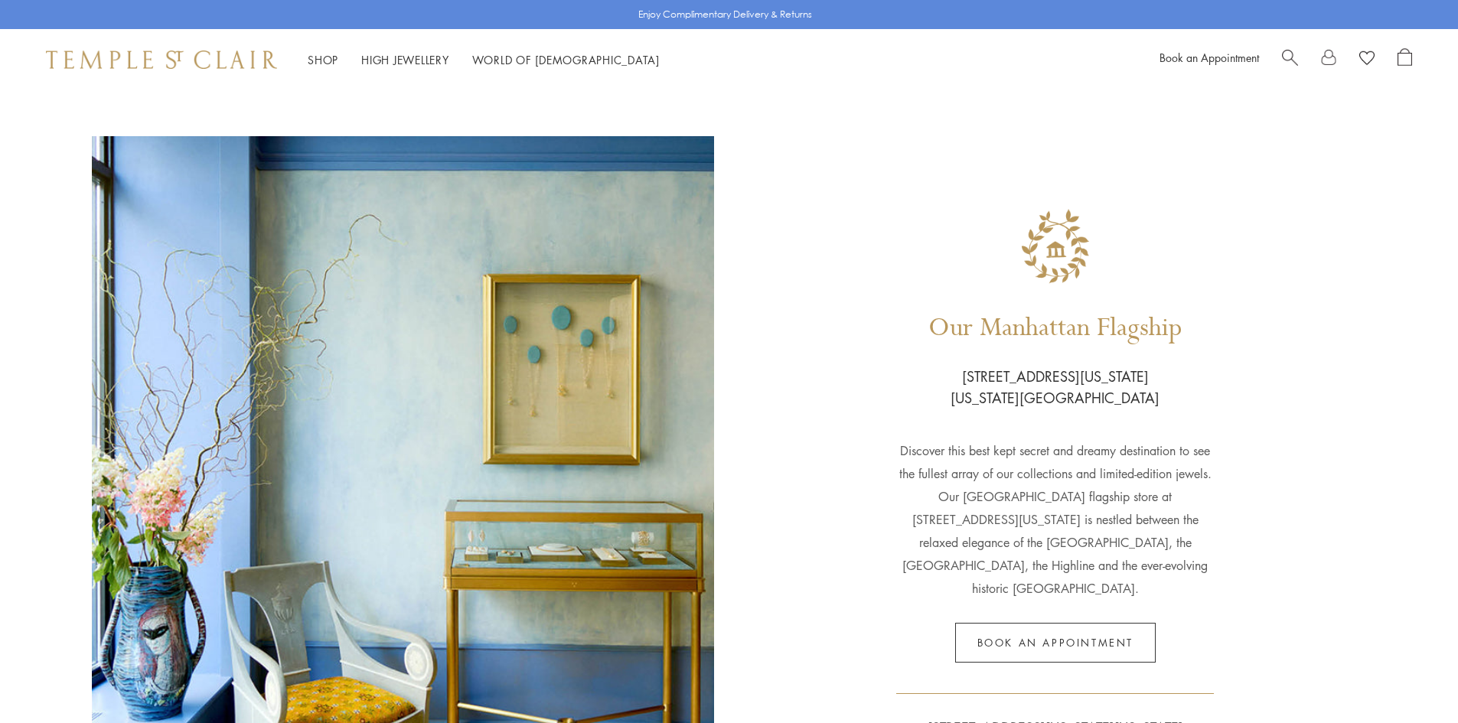 This screenshot has height=723, width=1458. I want to click on a: Open Shopping Bag, so click(1405, 60).